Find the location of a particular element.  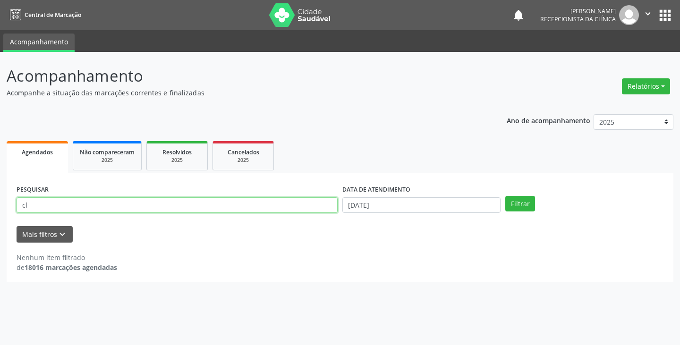

span: Agendados is located at coordinates (37, 152).